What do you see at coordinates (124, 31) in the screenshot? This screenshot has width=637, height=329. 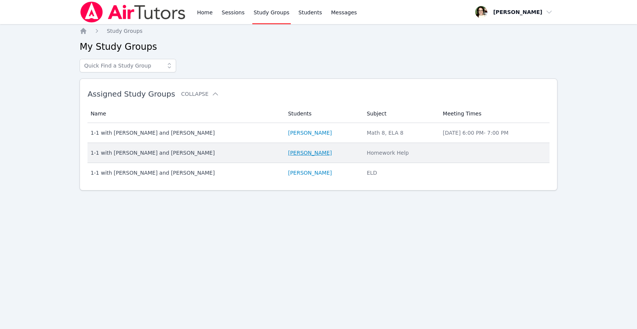 I see `span: Study Groups` at bounding box center [124, 31].